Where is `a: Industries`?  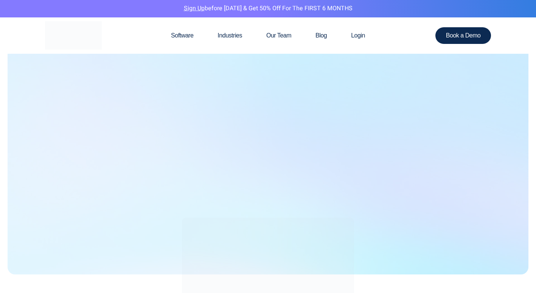
a: Industries is located at coordinates (230, 36).